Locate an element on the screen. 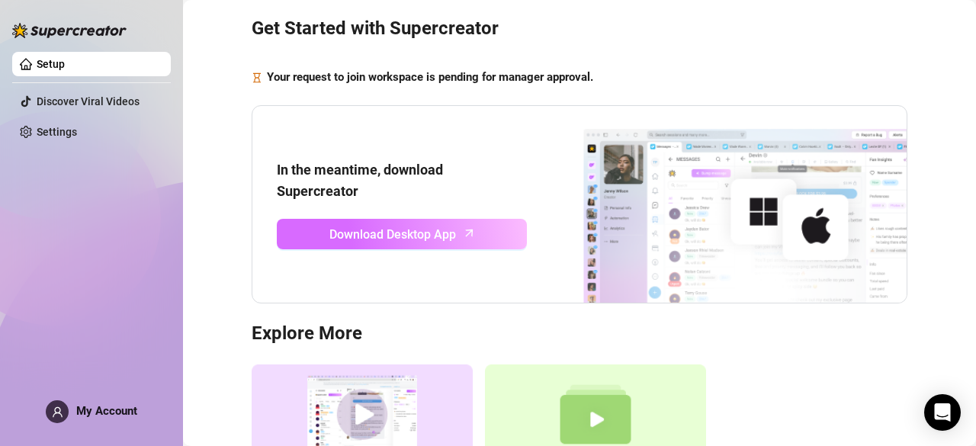 The image size is (976, 446). a: Download Desktop Apparrow-up is located at coordinates (402, 234).